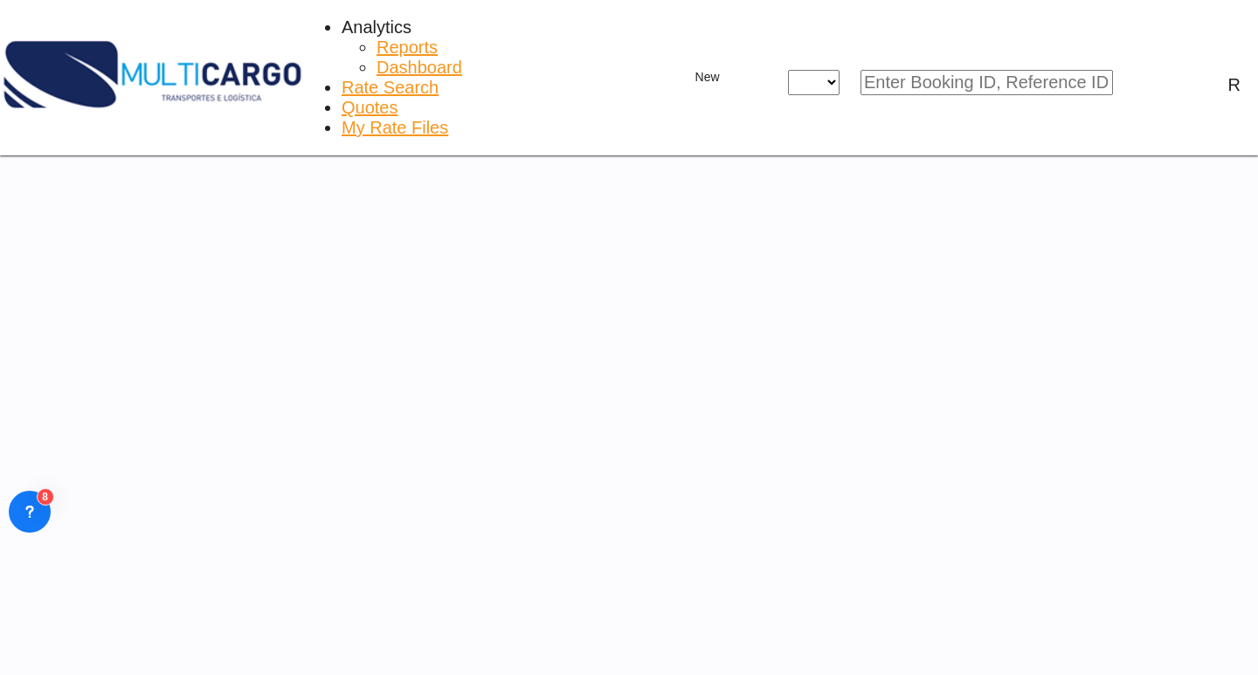 The width and height of the screenshot is (1258, 675). What do you see at coordinates (407, 47) in the screenshot?
I see `a: Reports` at bounding box center [407, 47].